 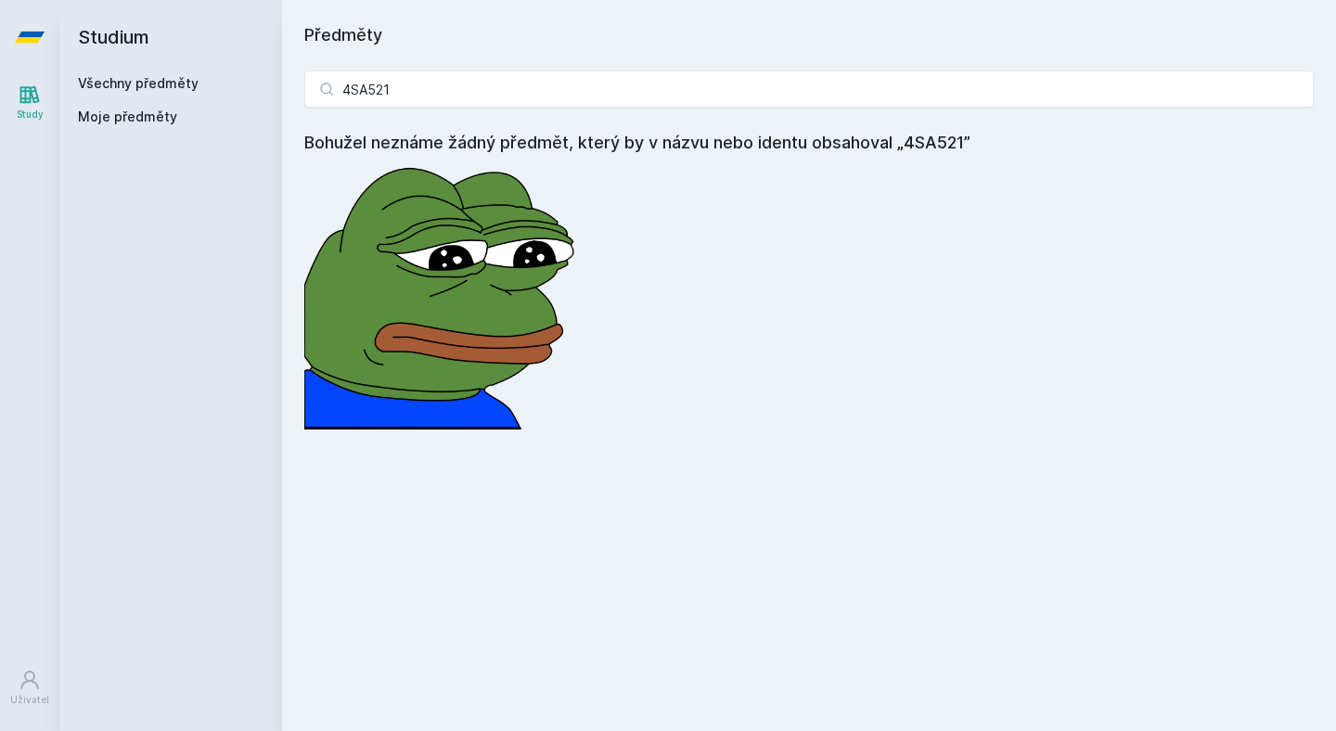 What do you see at coordinates (138, 83) in the screenshot?
I see `a: Všechny předměty` at bounding box center [138, 83].